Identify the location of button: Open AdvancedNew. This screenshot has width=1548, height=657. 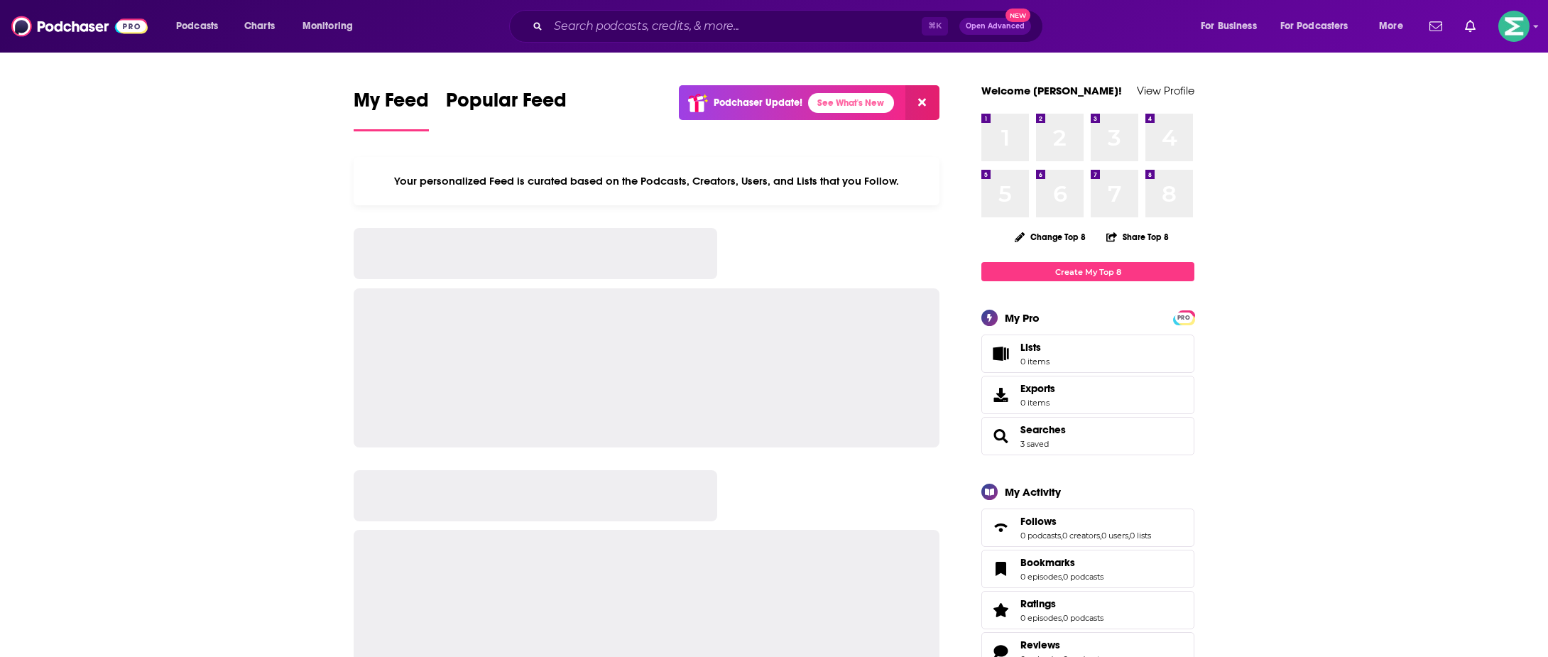
(995, 26).